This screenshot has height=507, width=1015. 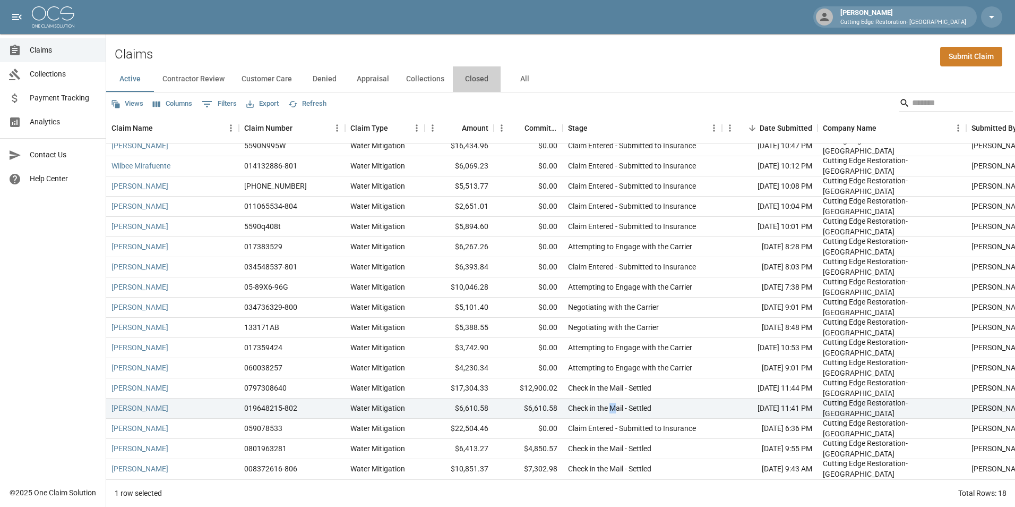 What do you see at coordinates (850, 128) in the screenshot?
I see `div: Company Name` at bounding box center [850, 128].